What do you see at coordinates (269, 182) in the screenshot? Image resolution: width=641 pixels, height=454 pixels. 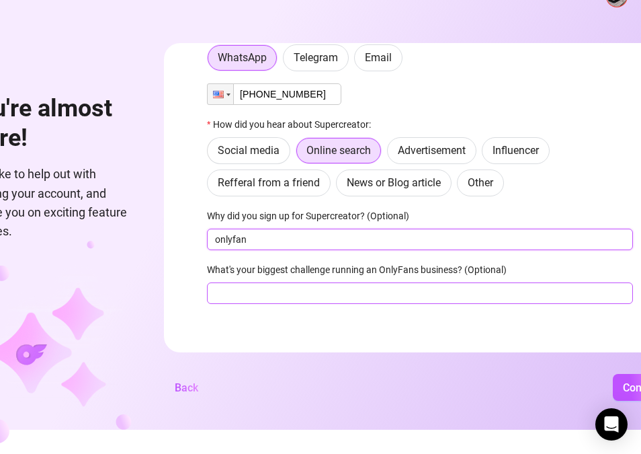 I see `span: Refferal from a friend` at bounding box center [269, 182].